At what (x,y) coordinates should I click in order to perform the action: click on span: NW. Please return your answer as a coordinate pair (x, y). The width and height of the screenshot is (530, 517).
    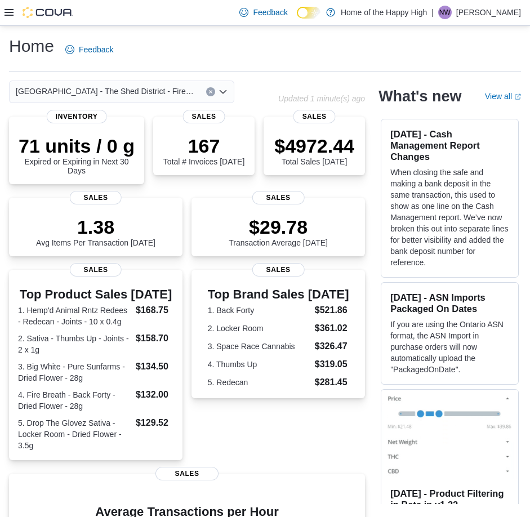
    Looking at the image, I should click on (445, 12).